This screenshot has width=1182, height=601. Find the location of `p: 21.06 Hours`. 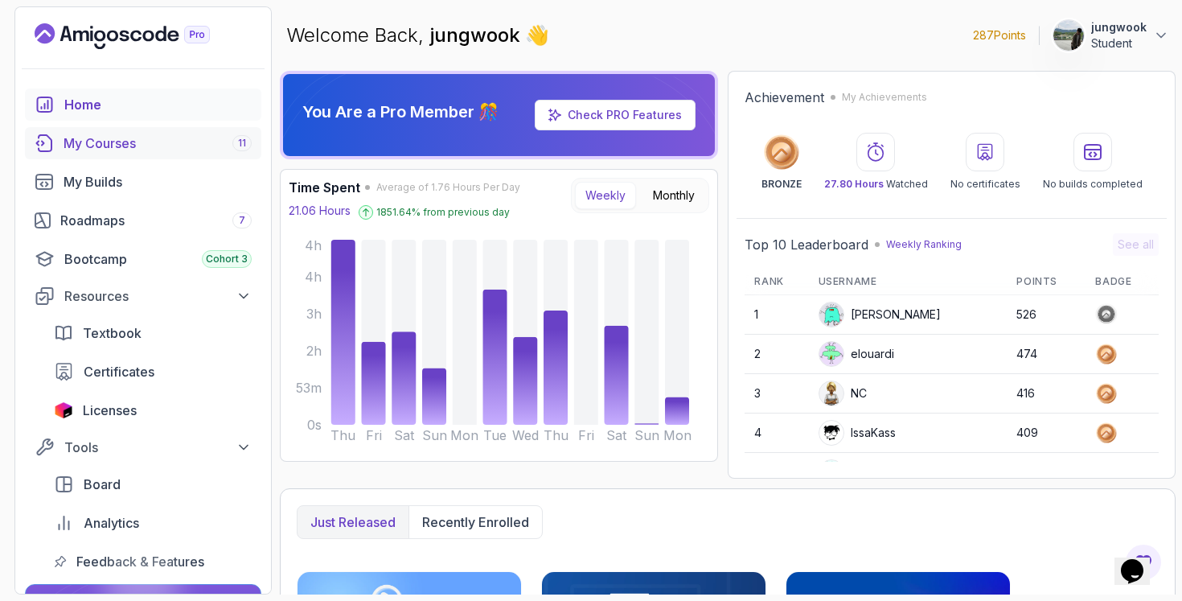

p: 21.06 Hours is located at coordinates (319, 211).